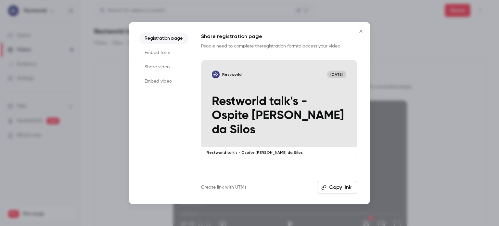 This screenshot has height=226, width=499. What do you see at coordinates (164, 67) in the screenshot?
I see `li: Share video` at bounding box center [164, 67].